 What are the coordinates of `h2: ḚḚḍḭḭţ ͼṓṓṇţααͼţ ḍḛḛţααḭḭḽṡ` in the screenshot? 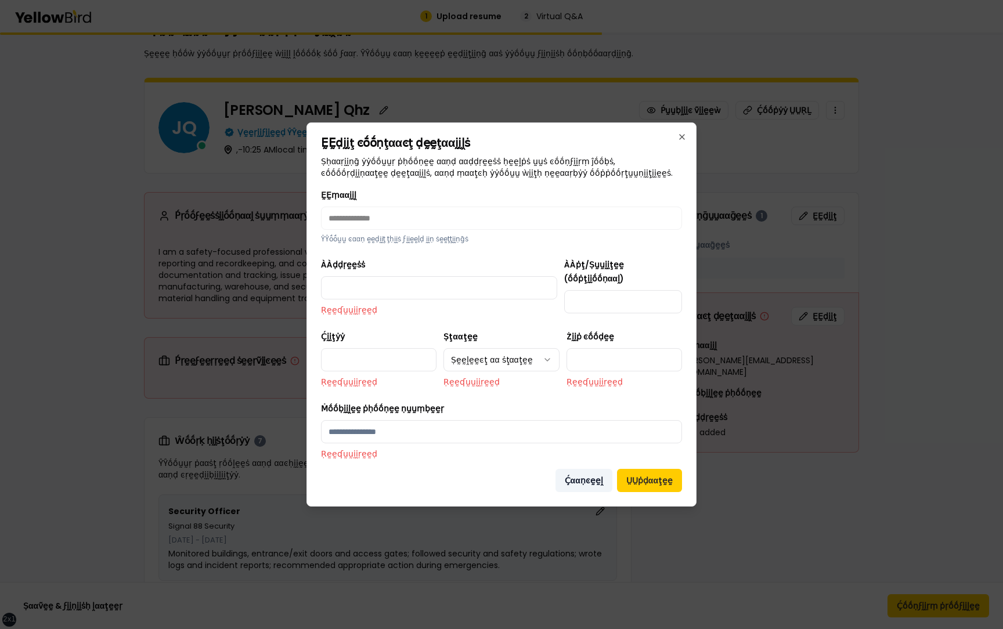 It's located at (502, 143).